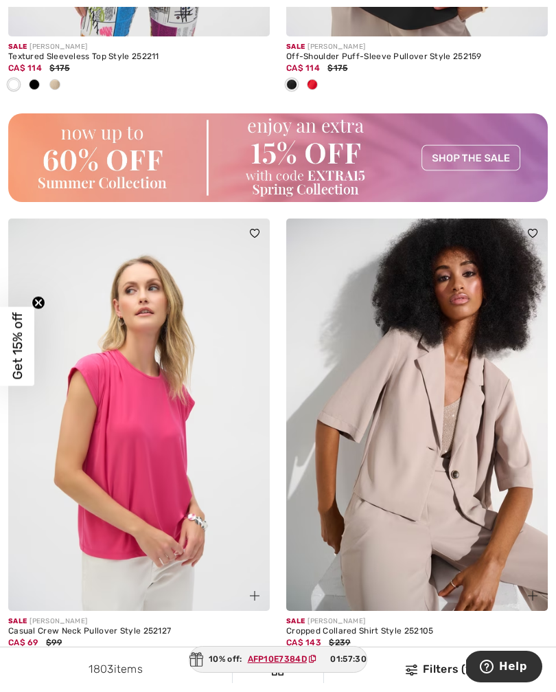  I want to click on span: CA$ 69, so click(23, 642).